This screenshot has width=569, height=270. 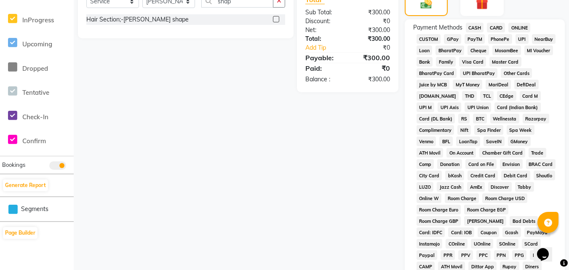 What do you see at coordinates (544, 175) in the screenshot?
I see `span: Shoutlo` at bounding box center [544, 175].